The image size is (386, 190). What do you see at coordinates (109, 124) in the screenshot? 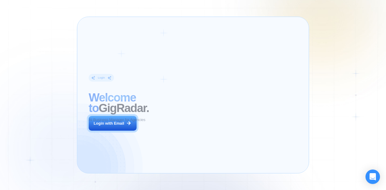
I see `div: Login with Email` at bounding box center [109, 124].